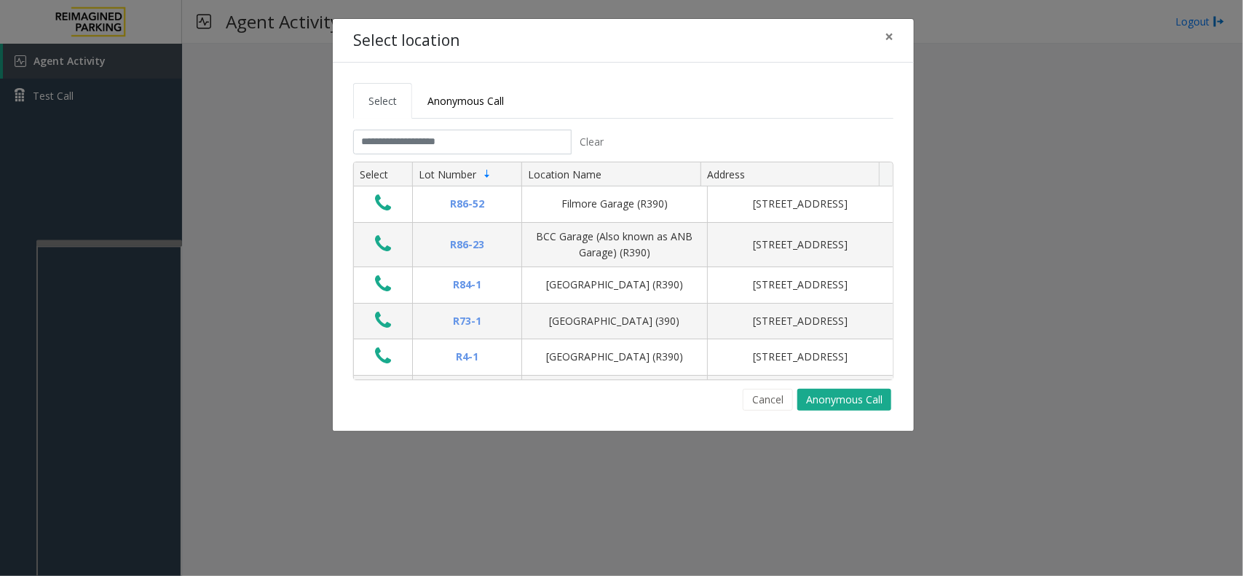  Describe the element at coordinates (382, 100) in the screenshot. I see `span: Select` at that location.